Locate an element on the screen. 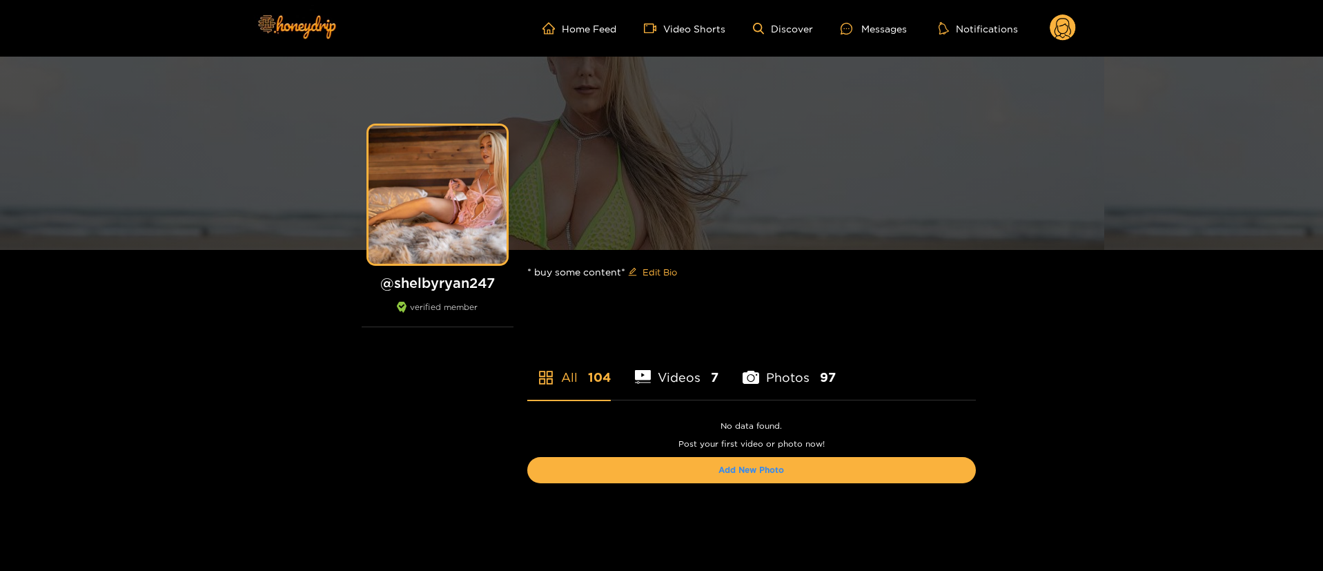 The image size is (1323, 571). li: Photos is located at coordinates (789, 369).